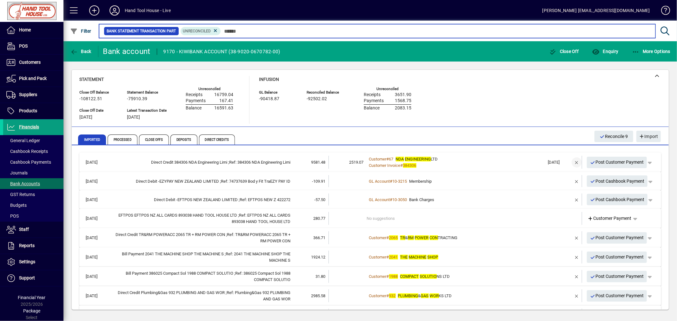  I want to click on td: suggestions, so click(456, 315).